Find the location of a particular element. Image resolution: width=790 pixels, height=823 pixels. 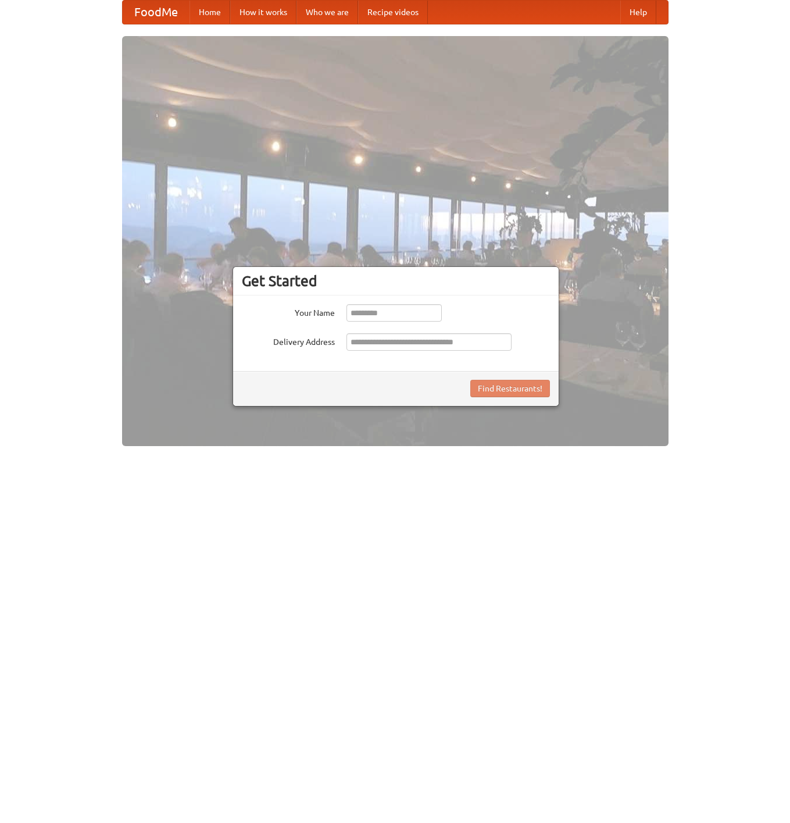

a: Recipe videos is located at coordinates (393, 12).